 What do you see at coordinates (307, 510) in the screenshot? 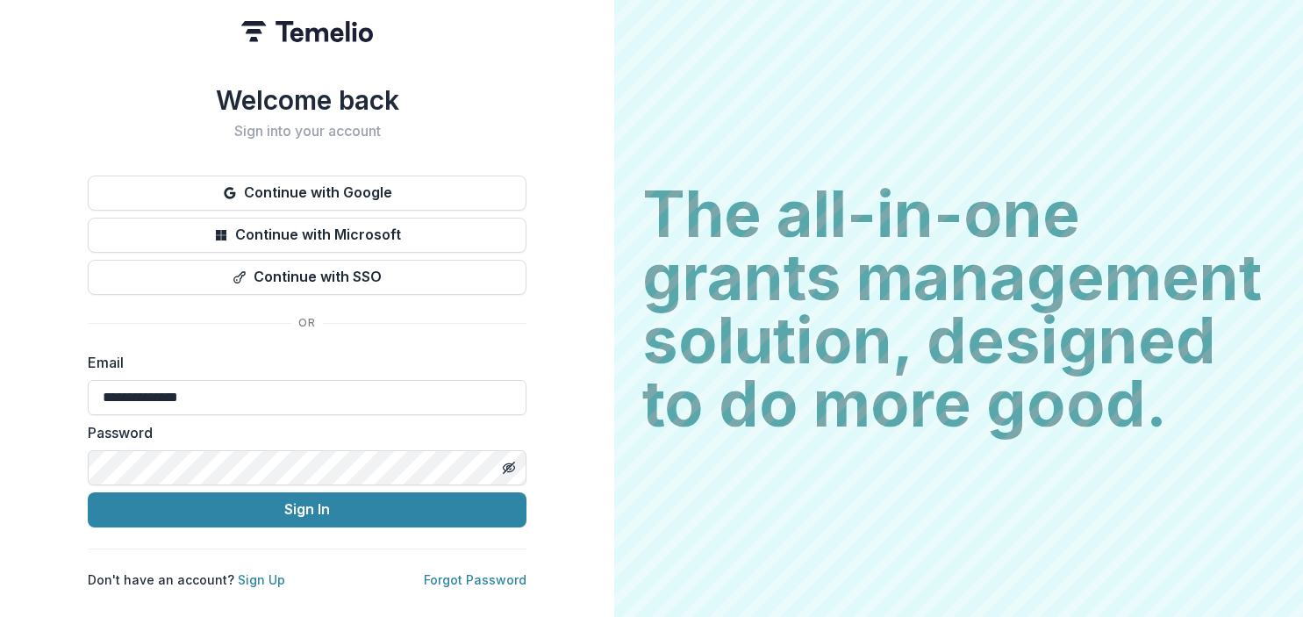
I see `button: Sign In` at bounding box center [307, 510].